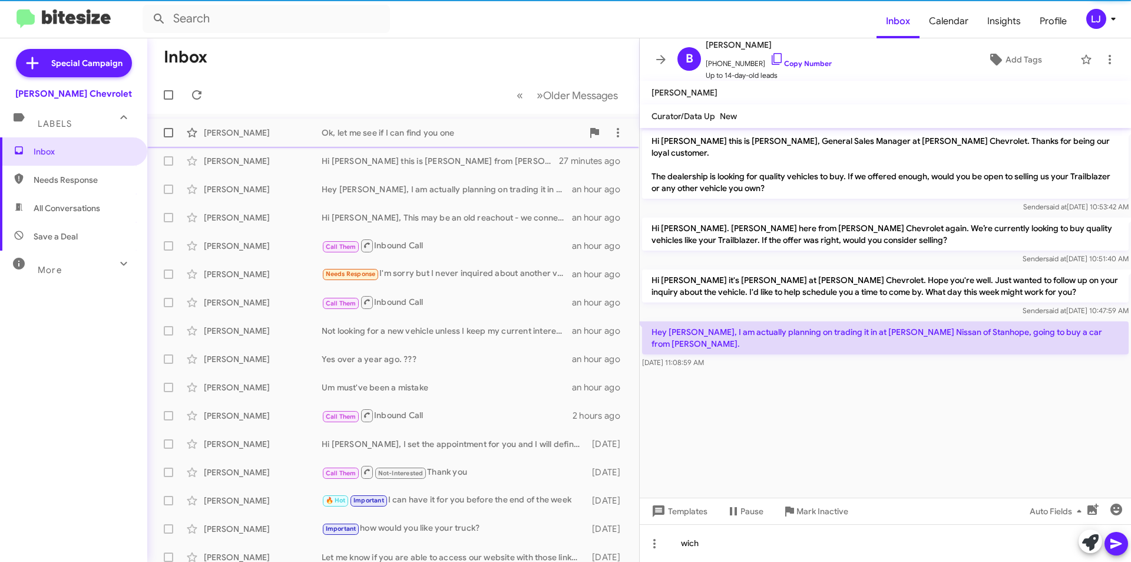 This screenshot has width=1131, height=562. I want to click on button: Templates, so click(678, 511).